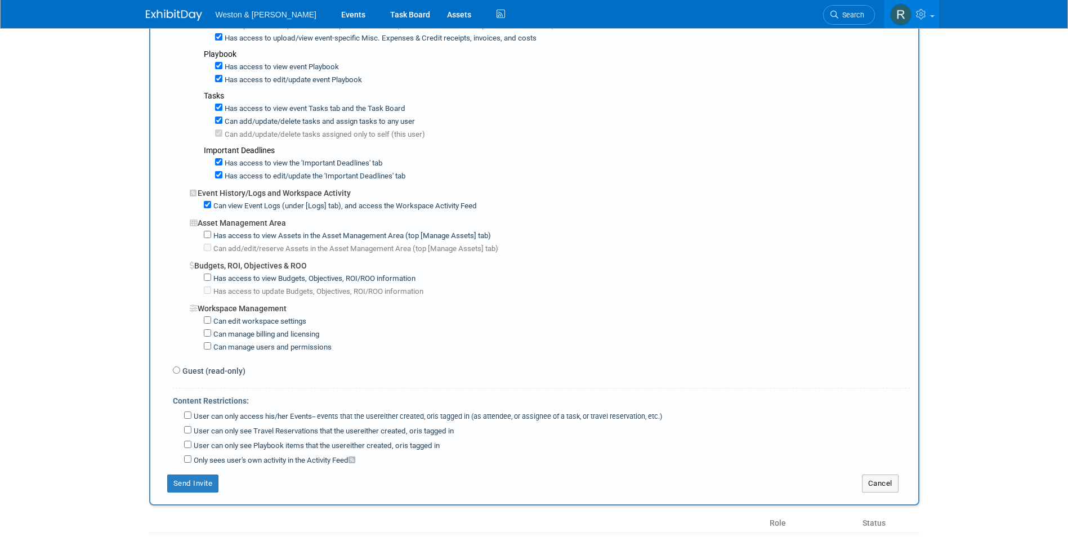  Describe the element at coordinates (317, 292) in the screenshot. I see `label: Has access to update Budgets, Objectives, ROI/ROO information` at that location.